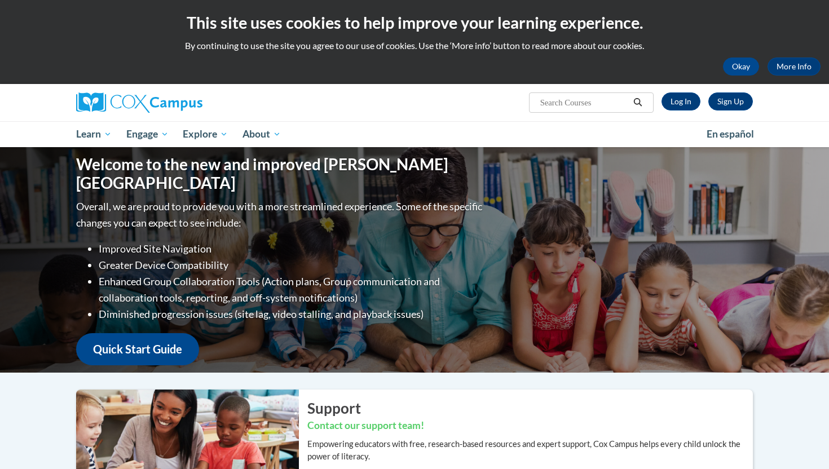 The image size is (829, 469). What do you see at coordinates (414, 46) in the screenshot?
I see `p: By continuing to use the site you agree to our use of cookies. Use the ‘More info’ button to read...` at bounding box center [414, 46].